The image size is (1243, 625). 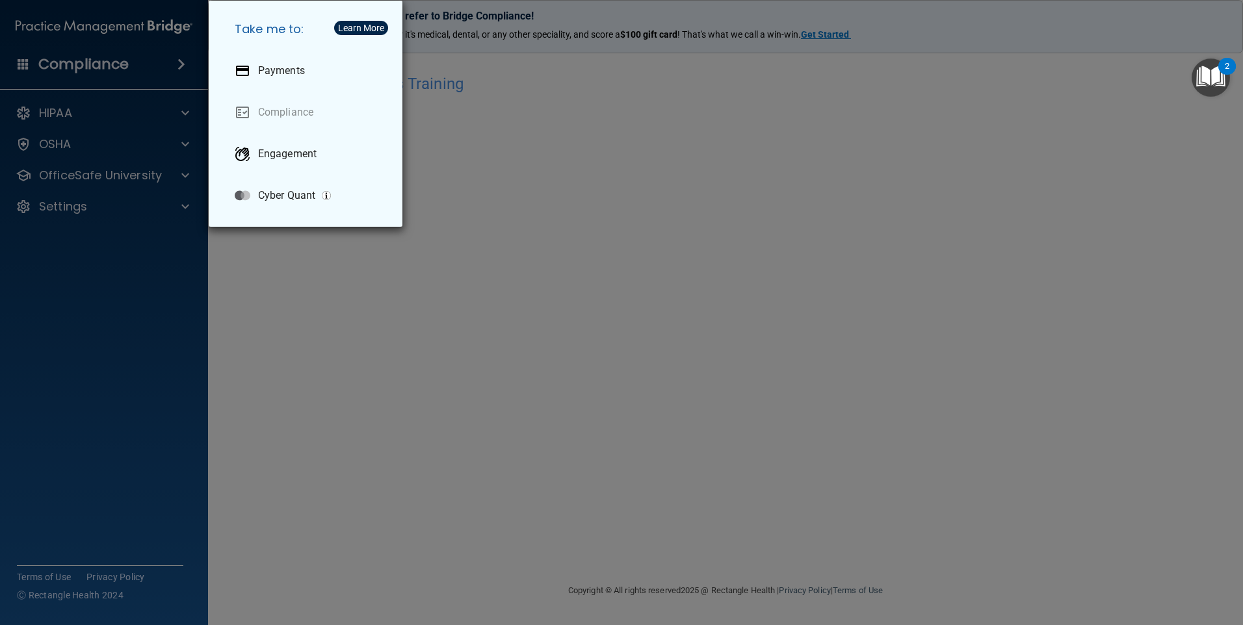 I want to click on a: Cyber Quant, so click(x=308, y=196).